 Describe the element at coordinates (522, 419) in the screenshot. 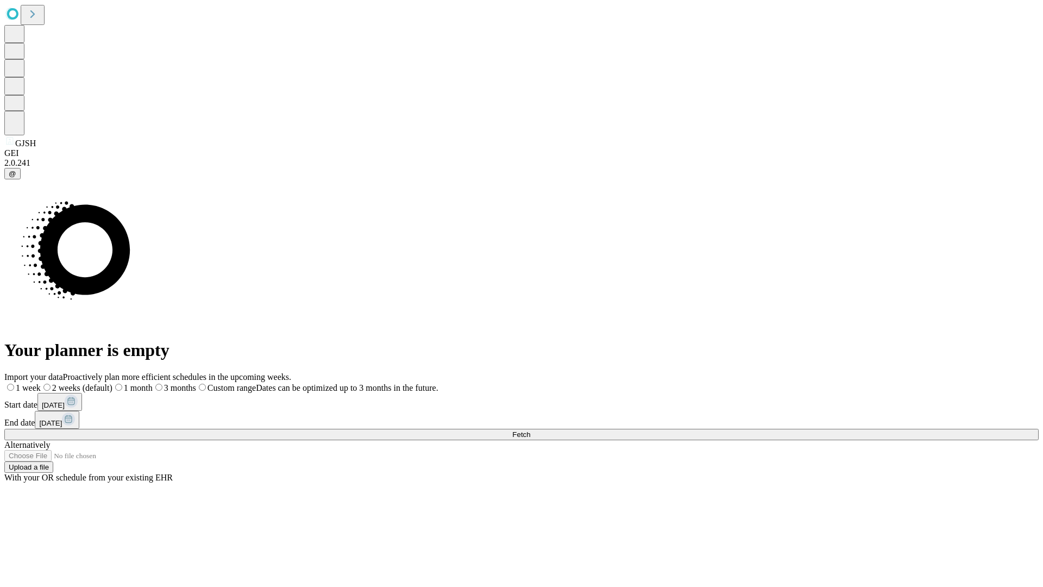

I see `div: End date` at that location.